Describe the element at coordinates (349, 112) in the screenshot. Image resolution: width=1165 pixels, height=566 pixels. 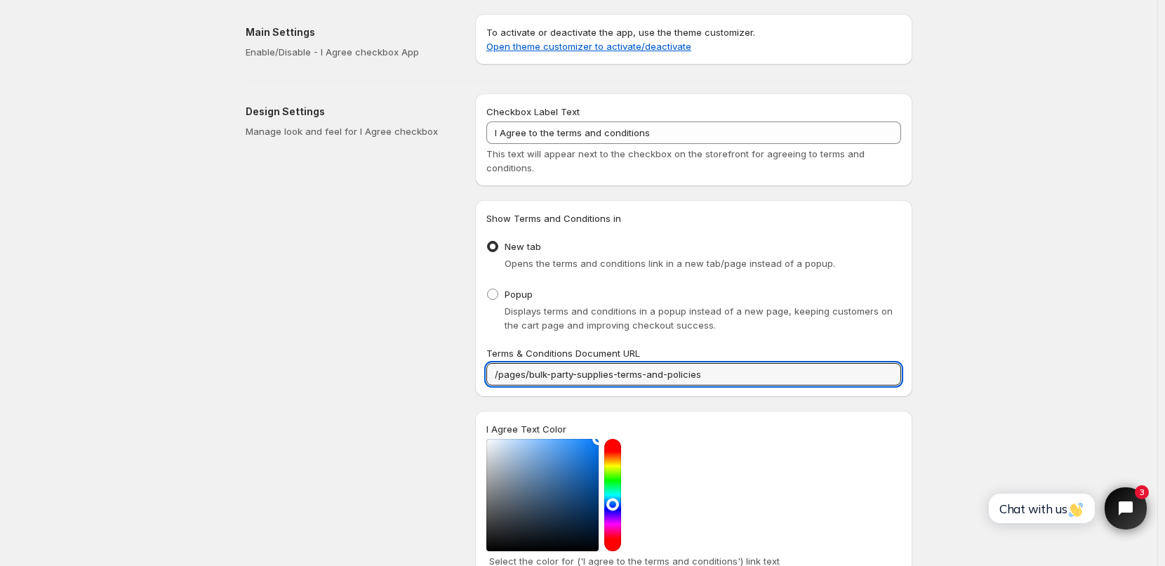
I see `h2: Design Settings` at that location.